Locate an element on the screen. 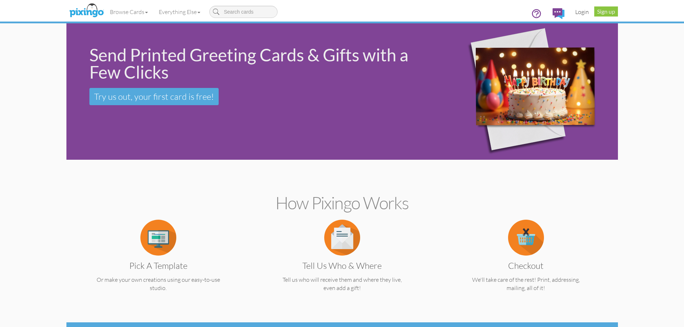 Image resolution: width=684 pixels, height=327 pixels. img: 756575c7-7eac-4d68-b443-8019490cf74f.png is located at coordinates (526, 92).